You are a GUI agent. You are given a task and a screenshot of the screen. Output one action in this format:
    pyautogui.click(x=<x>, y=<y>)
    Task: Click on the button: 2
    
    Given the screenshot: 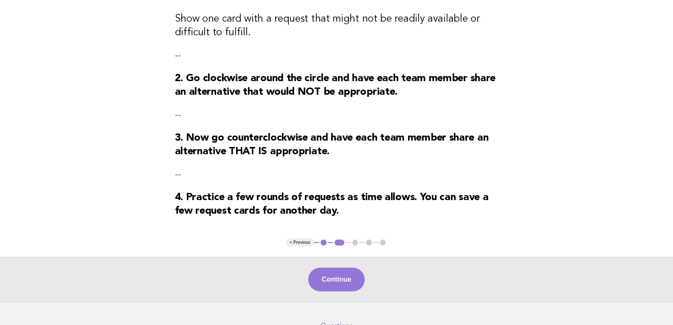 What is the action you would take?
    pyautogui.click(x=339, y=243)
    